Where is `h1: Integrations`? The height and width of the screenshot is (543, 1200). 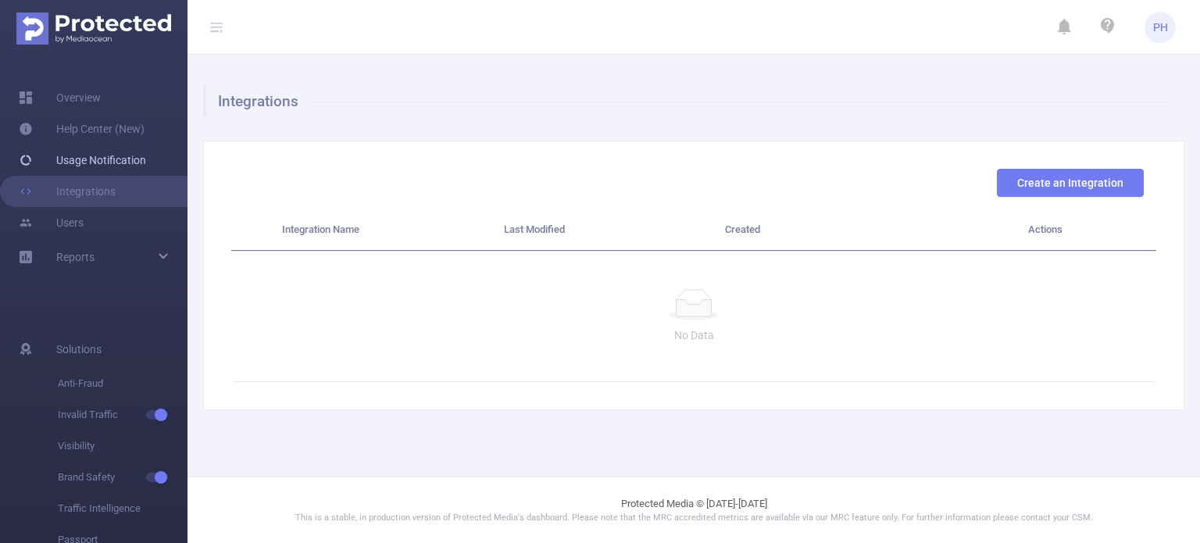 h1: Integrations is located at coordinates (687, 102).